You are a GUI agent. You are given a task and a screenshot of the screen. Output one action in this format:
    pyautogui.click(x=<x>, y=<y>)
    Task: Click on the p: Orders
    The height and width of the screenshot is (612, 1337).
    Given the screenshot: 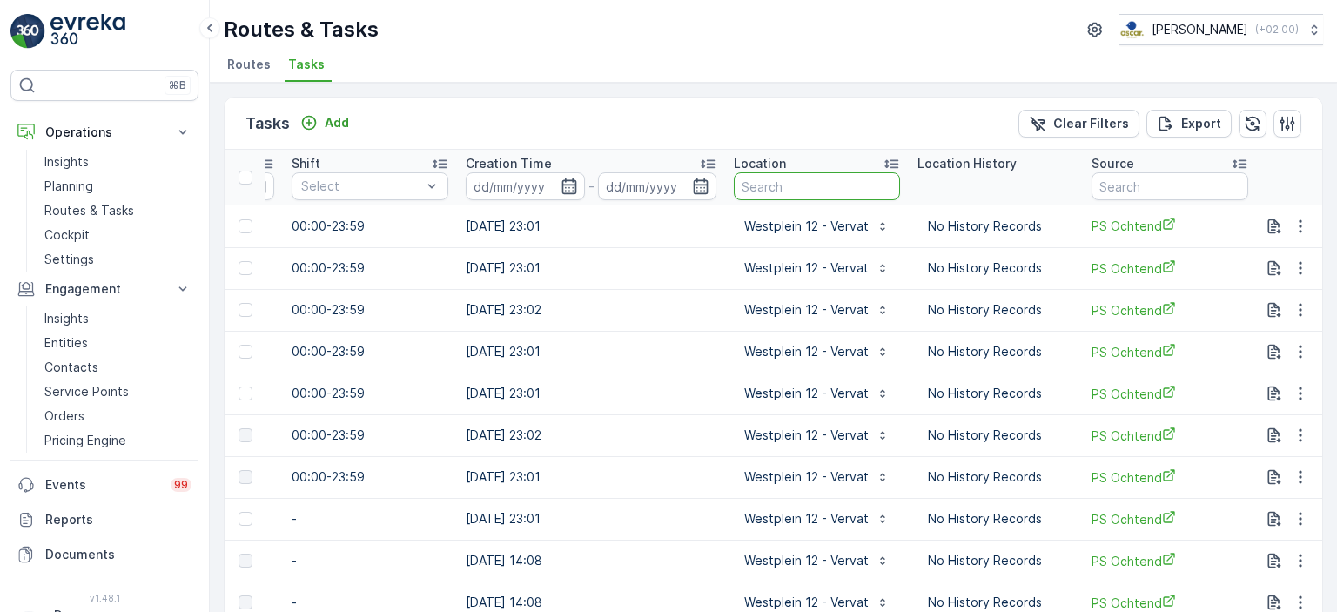 What is the action you would take?
    pyautogui.click(x=64, y=416)
    